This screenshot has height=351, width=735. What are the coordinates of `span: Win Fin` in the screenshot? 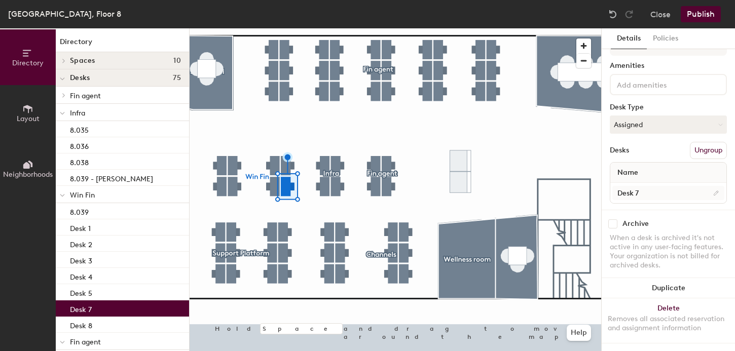 It's located at (82, 195).